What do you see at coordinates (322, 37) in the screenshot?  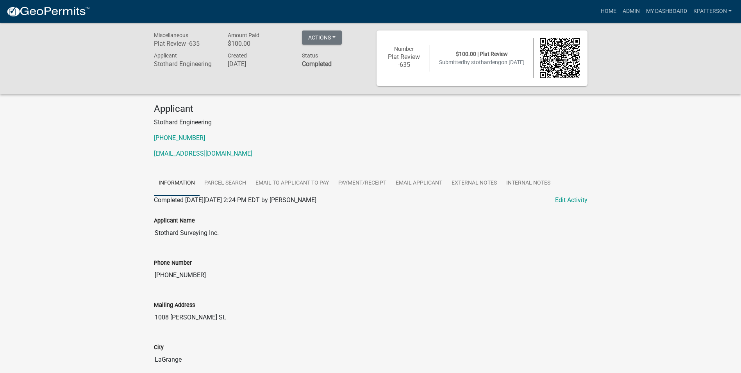 I see `button: Actions` at bounding box center [322, 37].